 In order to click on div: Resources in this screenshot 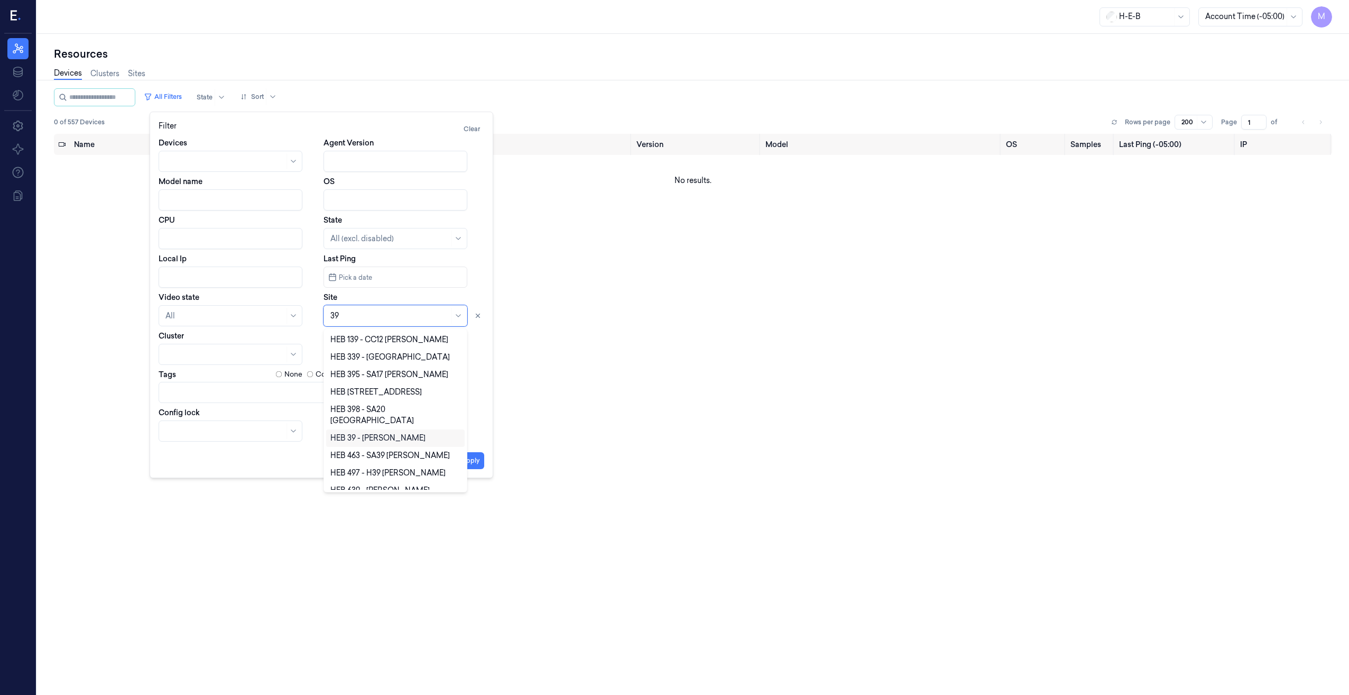, I will do `click(693, 54)`.